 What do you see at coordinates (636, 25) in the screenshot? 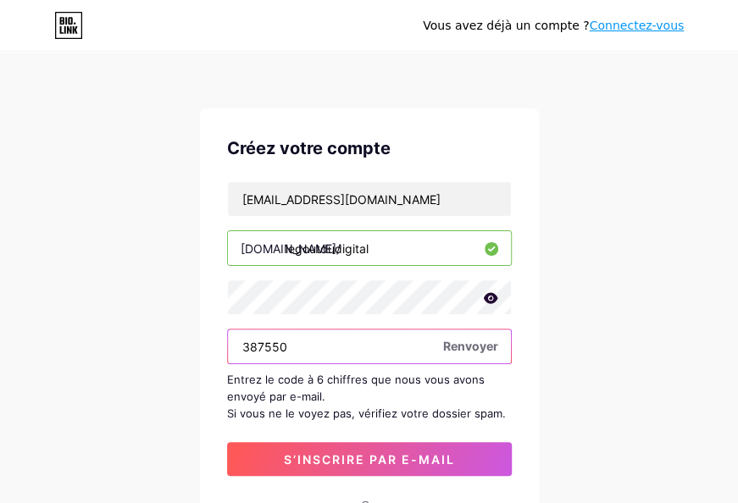
I see `a: Connectez-vous` at bounding box center [636, 25].